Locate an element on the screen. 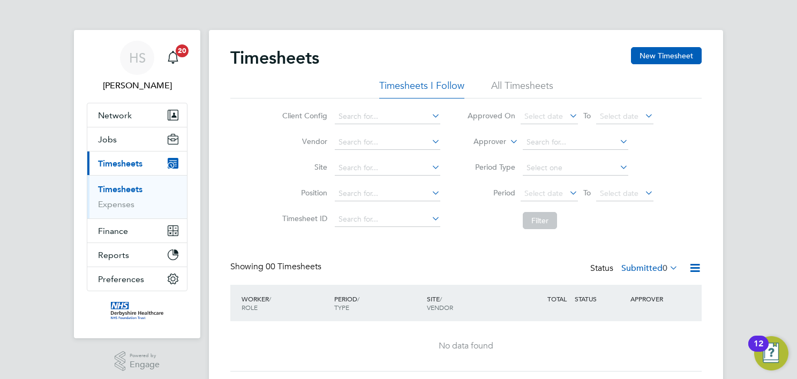 Image resolution: width=797 pixels, height=379 pixels. div: WORKER is located at coordinates (285, 303).